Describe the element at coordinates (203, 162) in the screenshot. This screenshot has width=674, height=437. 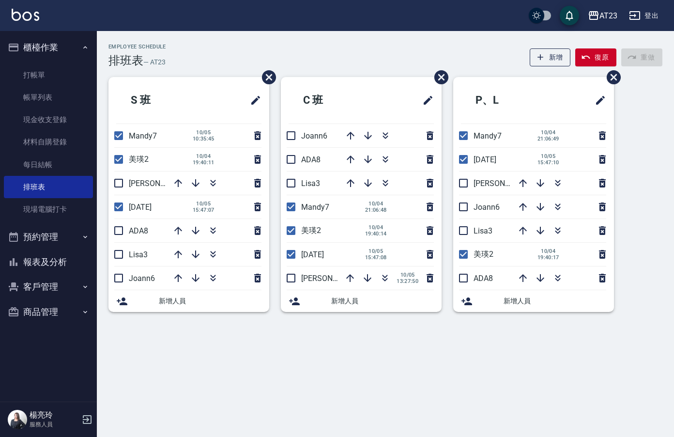
I see `span: 19:40:11` at that location.